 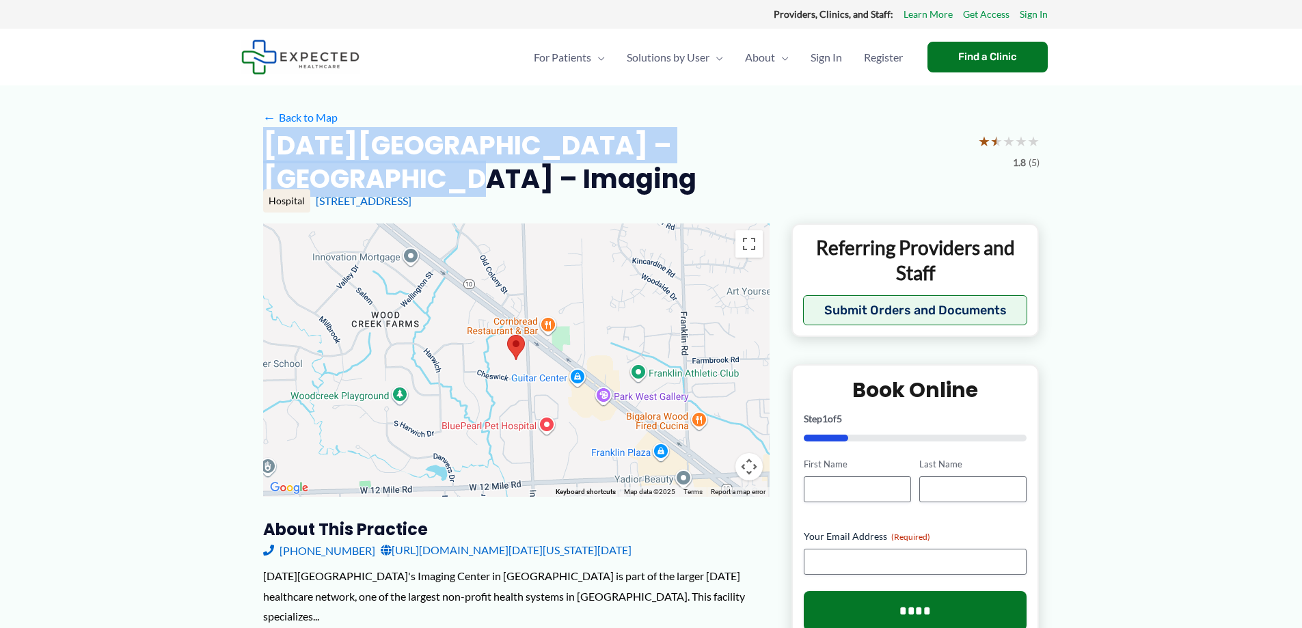 I want to click on a: Register, so click(x=883, y=57).